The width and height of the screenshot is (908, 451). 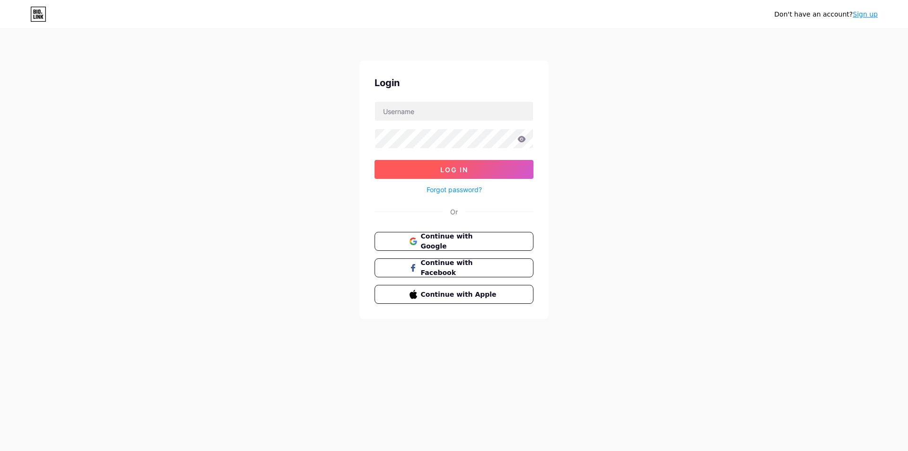 I want to click on button: Continue with Facebook, so click(x=454, y=268).